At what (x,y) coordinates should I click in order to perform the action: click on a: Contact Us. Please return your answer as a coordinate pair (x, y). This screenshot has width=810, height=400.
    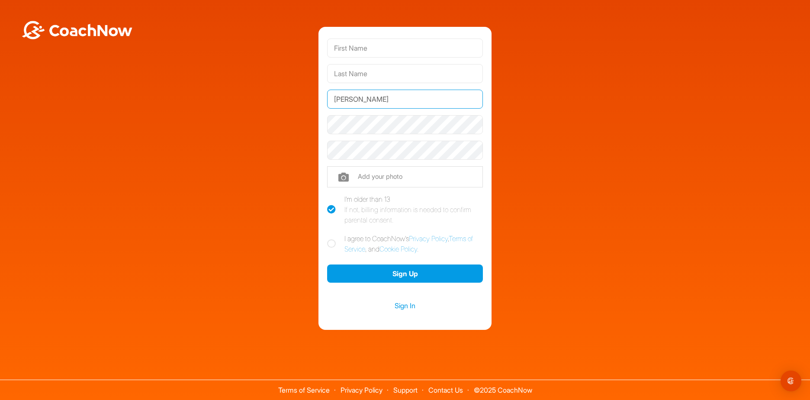
    Looking at the image, I should click on (446, 390).